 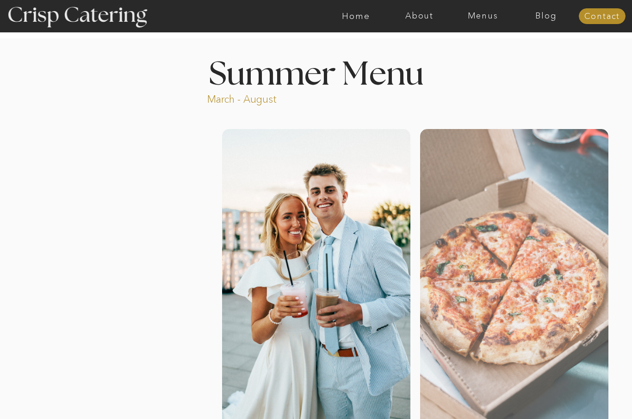 What do you see at coordinates (419, 16) in the screenshot?
I see `nav: About` at bounding box center [419, 16].